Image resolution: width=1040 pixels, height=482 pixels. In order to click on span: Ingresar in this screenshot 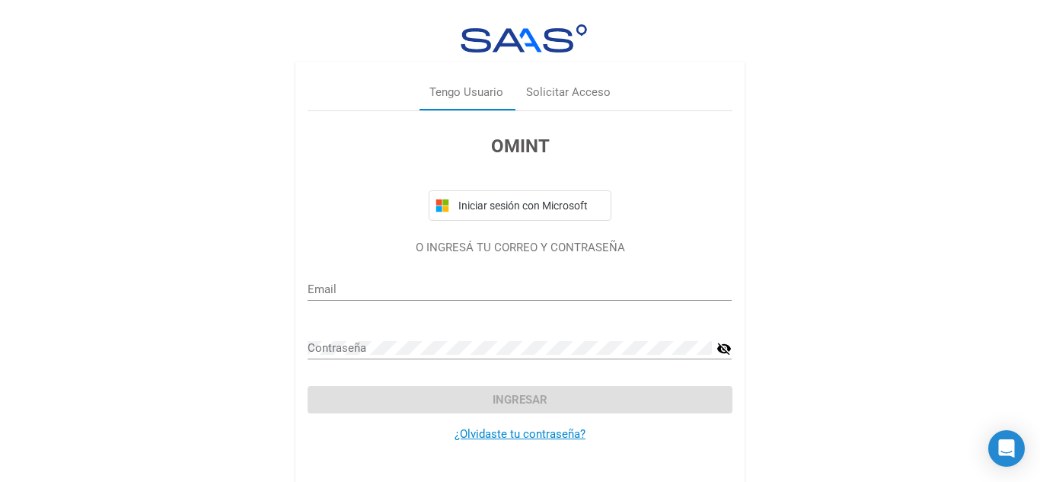, I will do `click(520, 400)`.